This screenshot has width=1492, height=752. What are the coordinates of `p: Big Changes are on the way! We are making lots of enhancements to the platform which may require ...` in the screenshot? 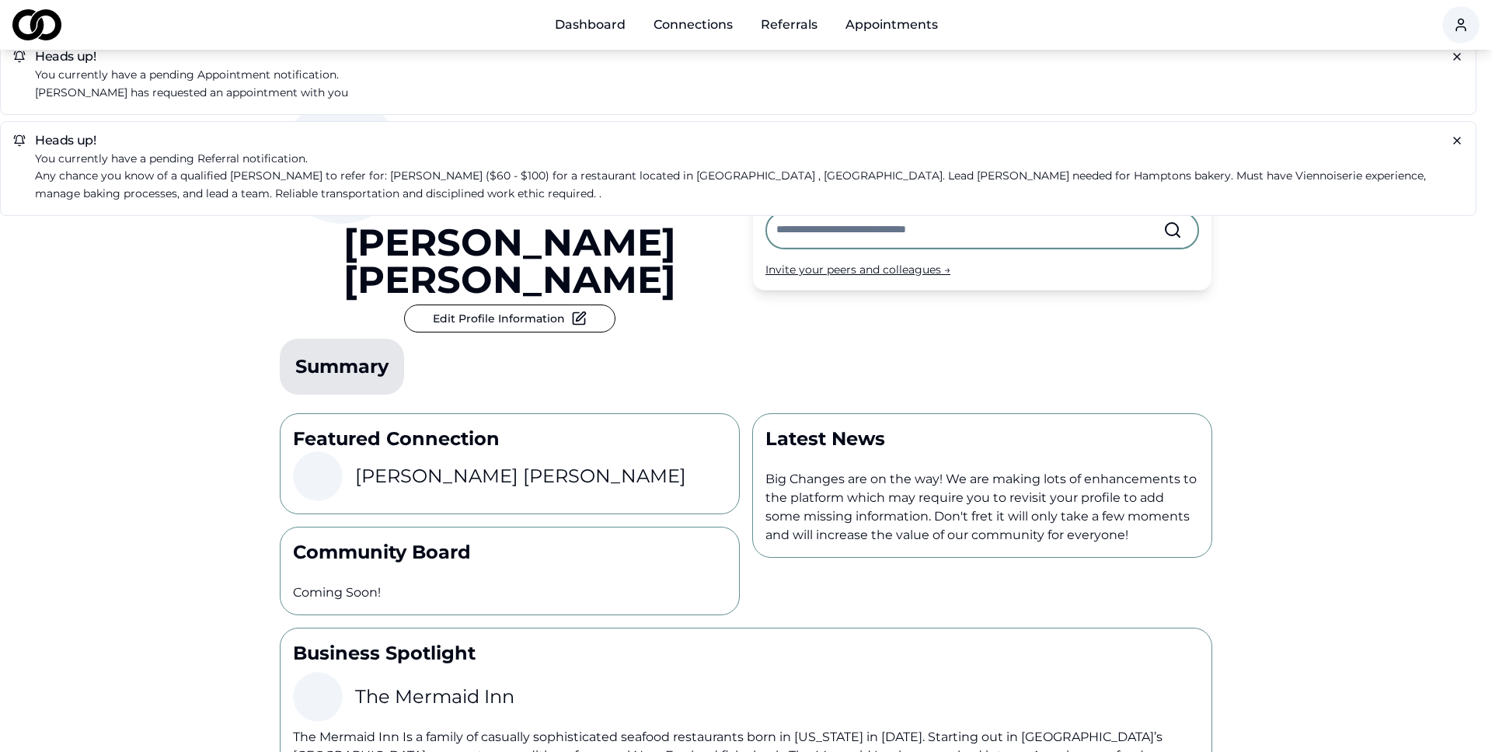 It's located at (982, 507).